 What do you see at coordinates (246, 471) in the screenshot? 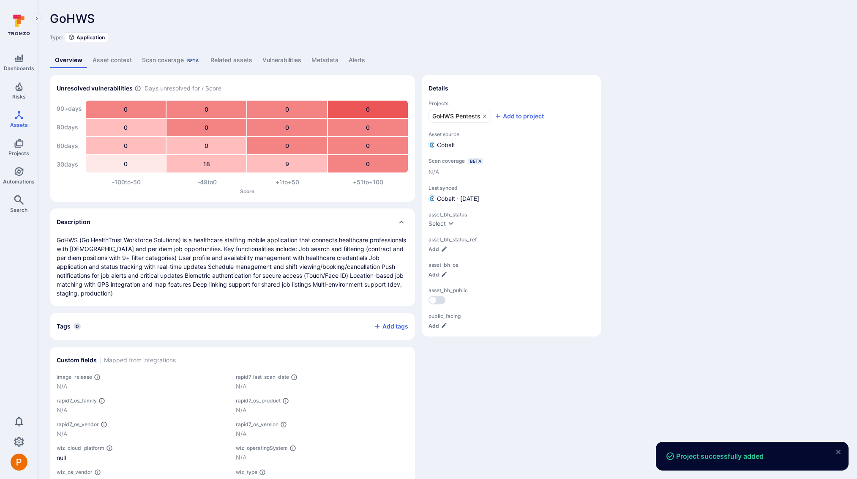
I see `span: wiz_type` at bounding box center [246, 471].